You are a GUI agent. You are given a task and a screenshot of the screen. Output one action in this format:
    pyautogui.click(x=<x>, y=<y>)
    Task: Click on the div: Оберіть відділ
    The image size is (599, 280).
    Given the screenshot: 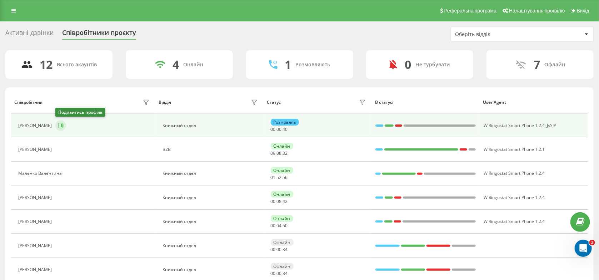 What is the action you would take?
    pyautogui.click(x=497, y=34)
    